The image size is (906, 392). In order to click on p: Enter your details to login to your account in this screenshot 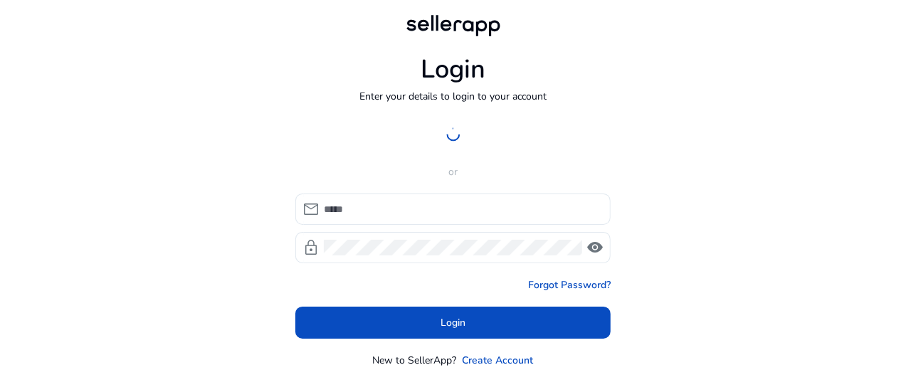, I will do `click(453, 96)`.